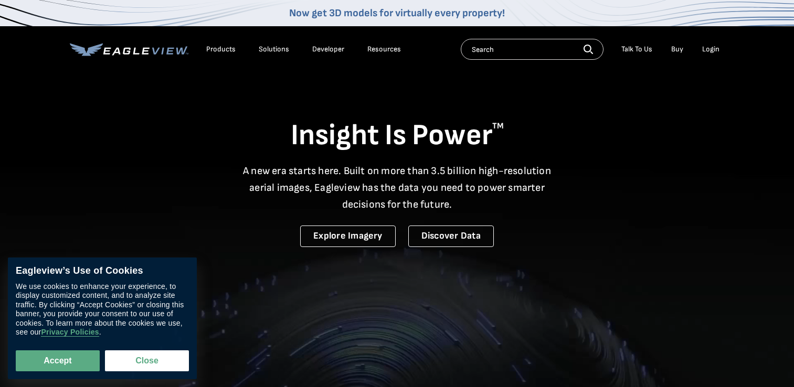 This screenshot has width=794, height=387. What do you see at coordinates (58, 361) in the screenshot?
I see `button: Accept` at bounding box center [58, 361].